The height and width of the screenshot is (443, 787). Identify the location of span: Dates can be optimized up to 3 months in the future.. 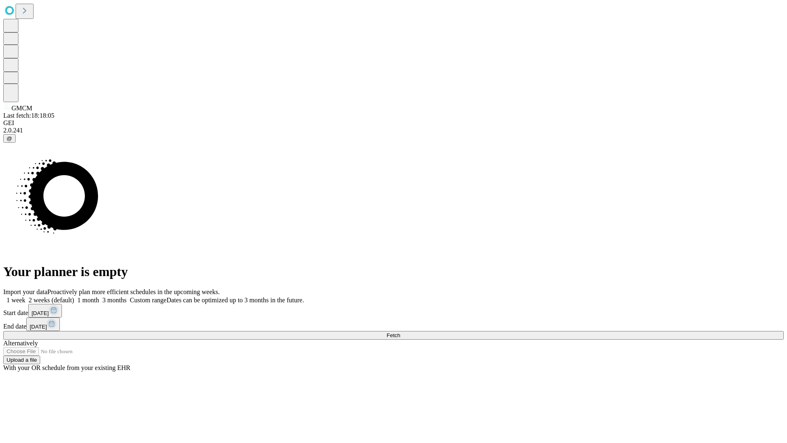
(235, 300).